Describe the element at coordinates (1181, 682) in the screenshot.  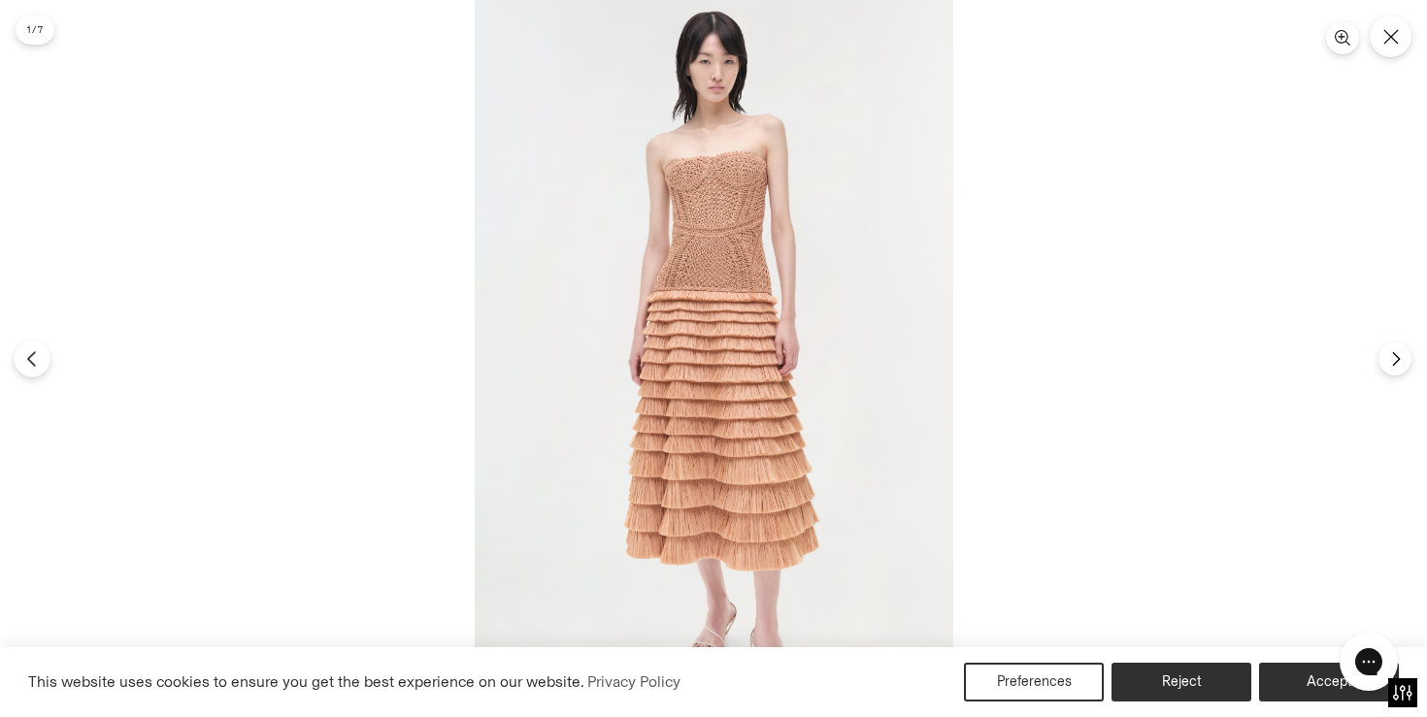
I see `button: Reject` at that location.